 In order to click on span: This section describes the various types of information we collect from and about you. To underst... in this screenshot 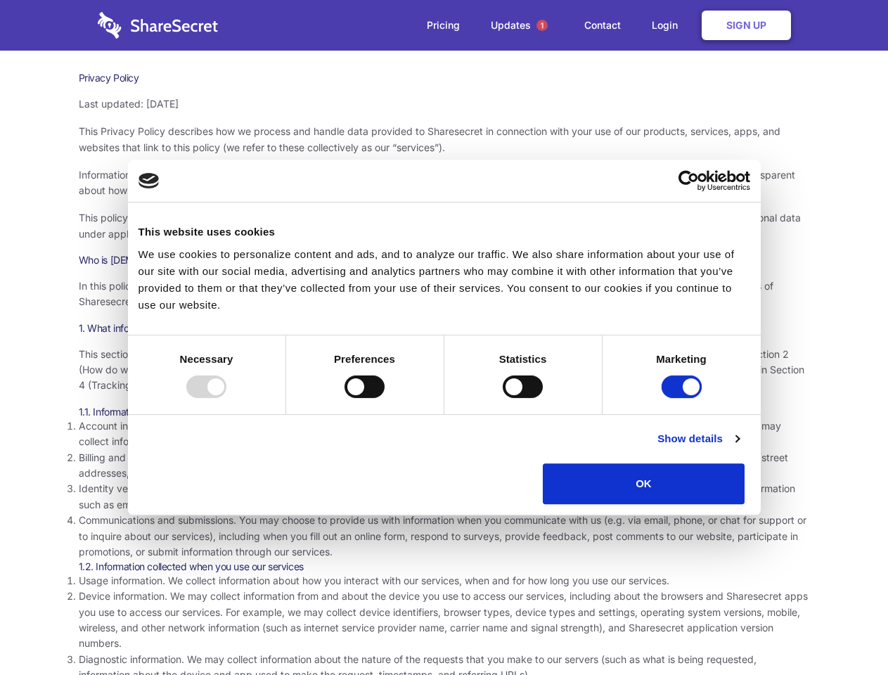, I will do `click(441, 370)`.